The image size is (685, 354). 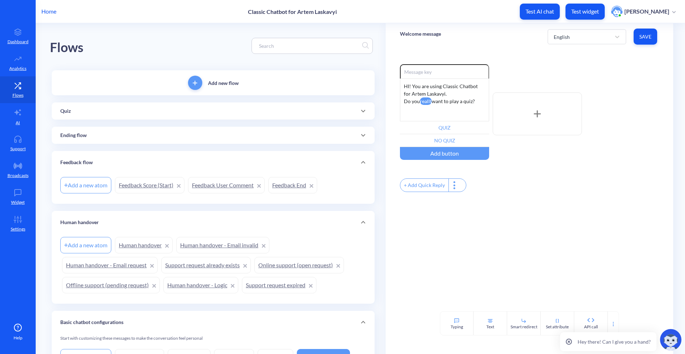 I want to click on p: Quiz, so click(x=66, y=111).